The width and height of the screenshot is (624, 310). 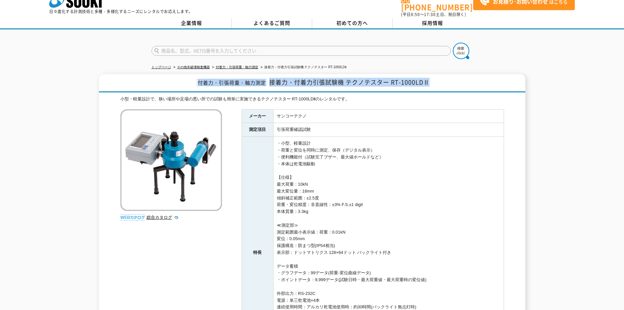 I want to click on span: 接着力・付着力引張試験機 テクノテスター RT-1000LDⅡ, so click(x=349, y=82).